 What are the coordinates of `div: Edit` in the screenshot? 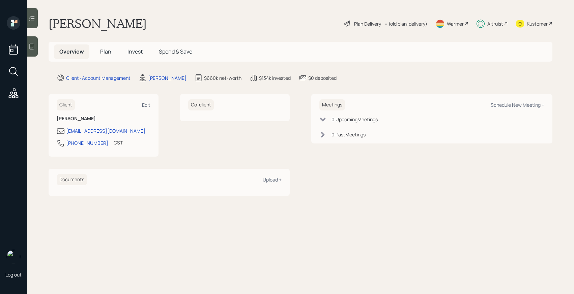 It's located at (146, 105).